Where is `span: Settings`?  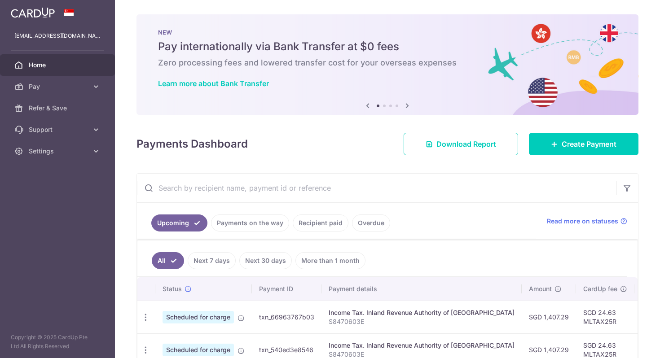 span: Settings is located at coordinates (58, 151).